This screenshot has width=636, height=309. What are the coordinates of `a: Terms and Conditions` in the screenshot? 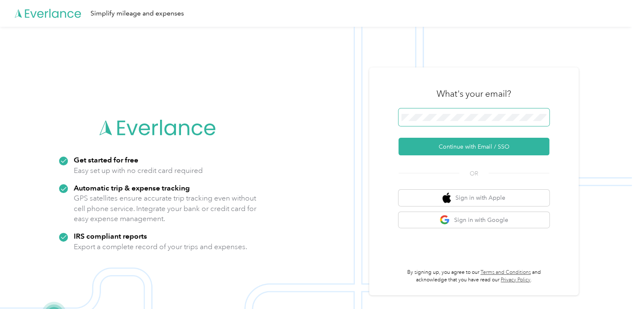 It's located at (506, 272).